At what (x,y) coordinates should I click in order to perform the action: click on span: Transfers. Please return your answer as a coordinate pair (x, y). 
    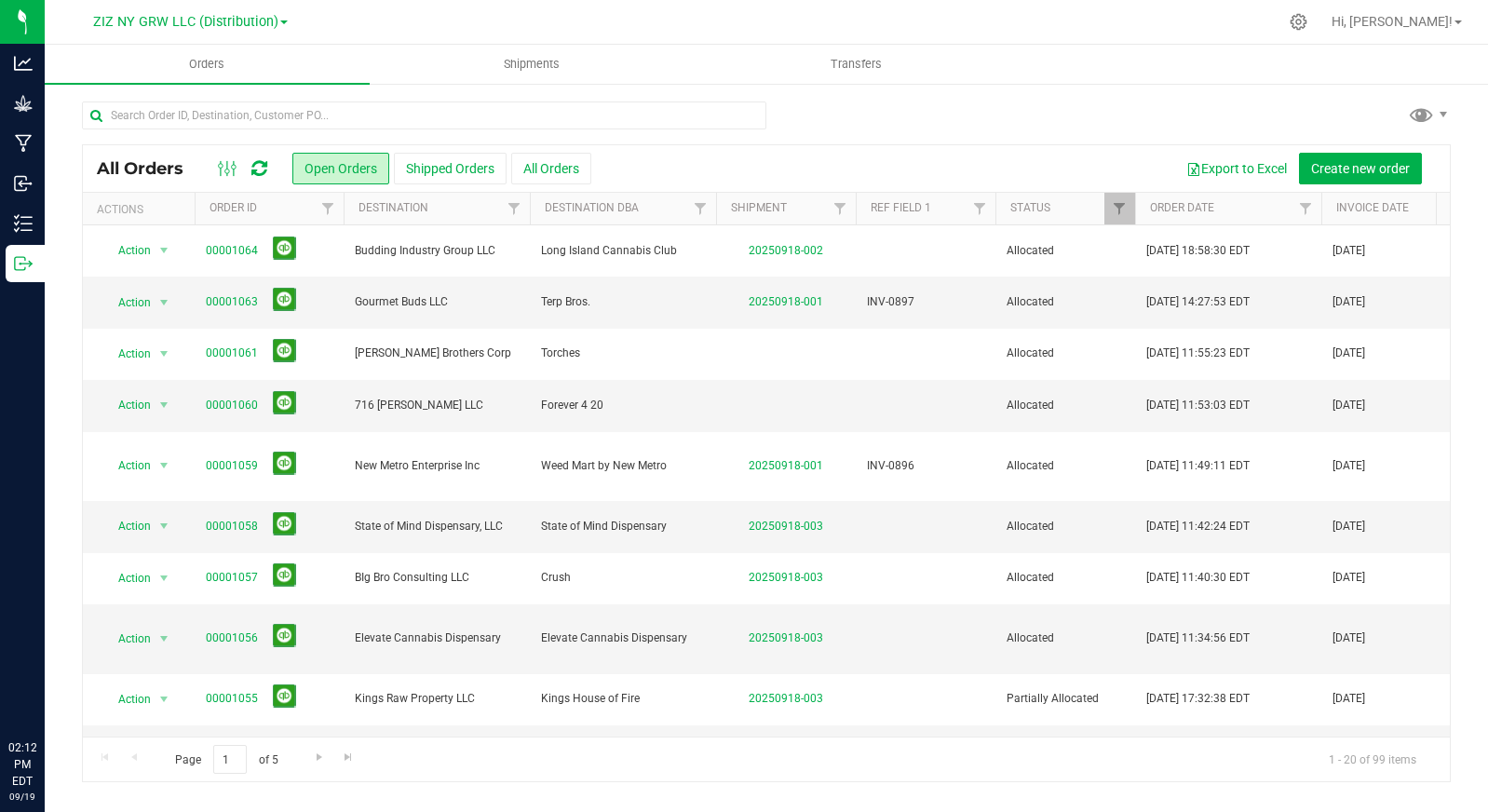
    Looking at the image, I should click on (856, 65).